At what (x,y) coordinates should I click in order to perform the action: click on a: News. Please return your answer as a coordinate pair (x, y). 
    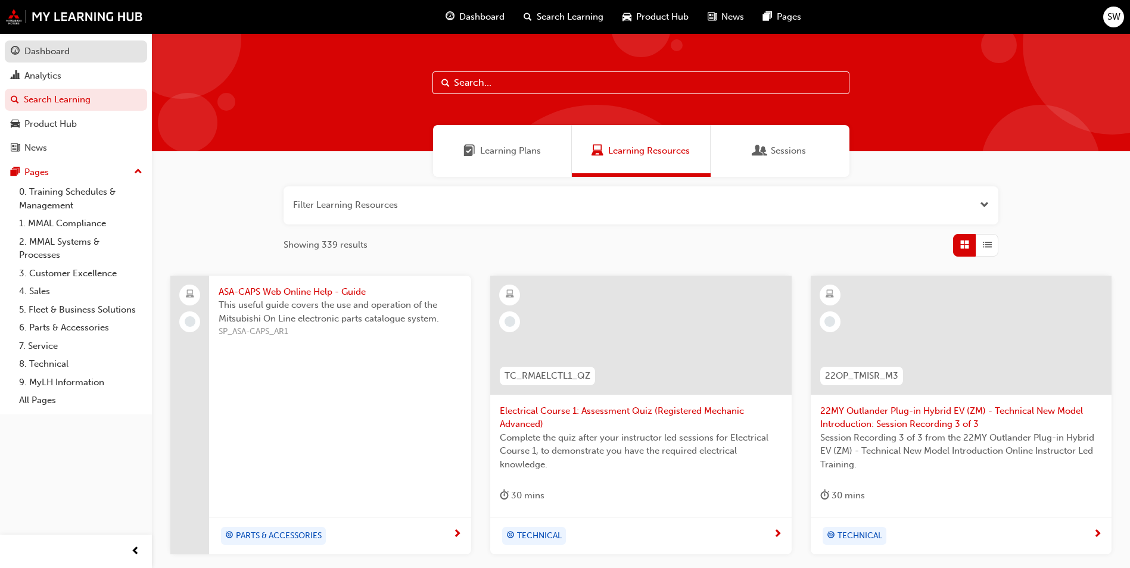
    Looking at the image, I should click on (76, 148).